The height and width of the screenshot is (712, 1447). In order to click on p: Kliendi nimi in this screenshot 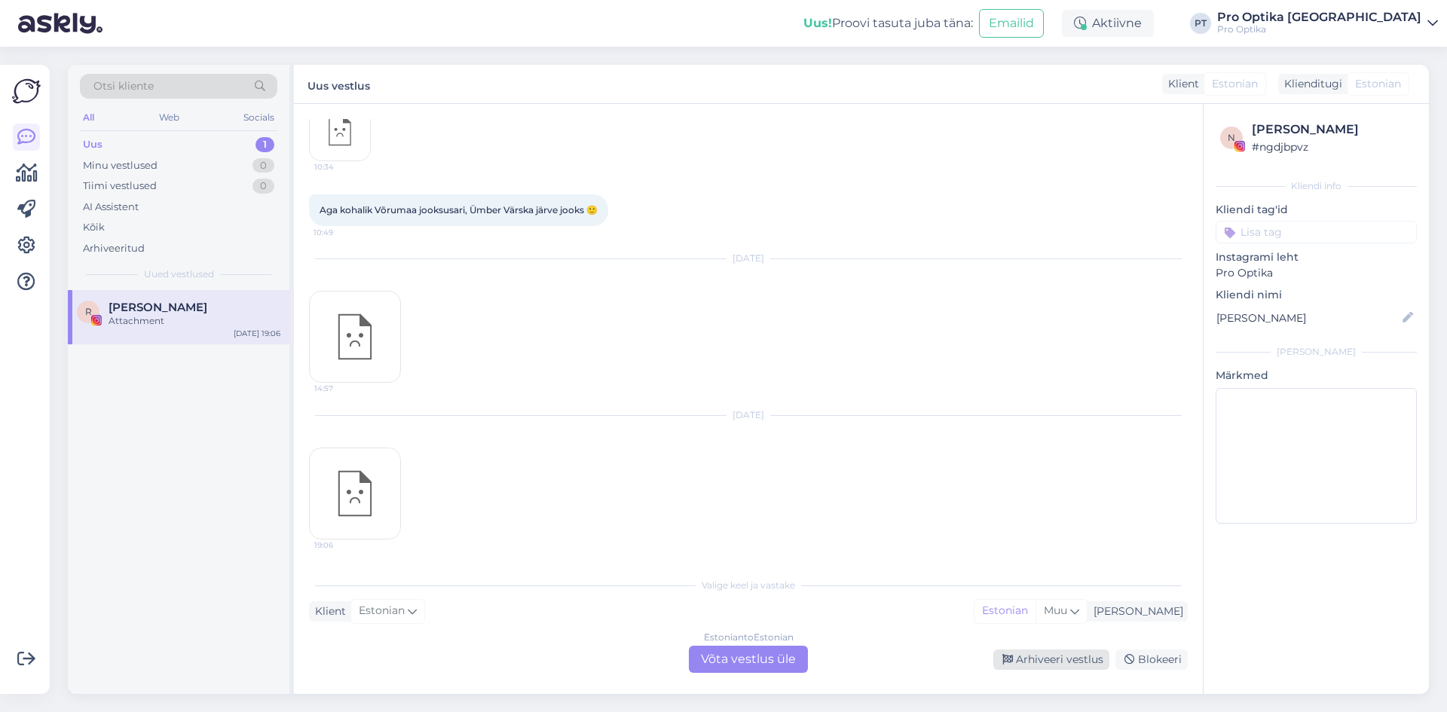, I will do `click(1316, 295)`.